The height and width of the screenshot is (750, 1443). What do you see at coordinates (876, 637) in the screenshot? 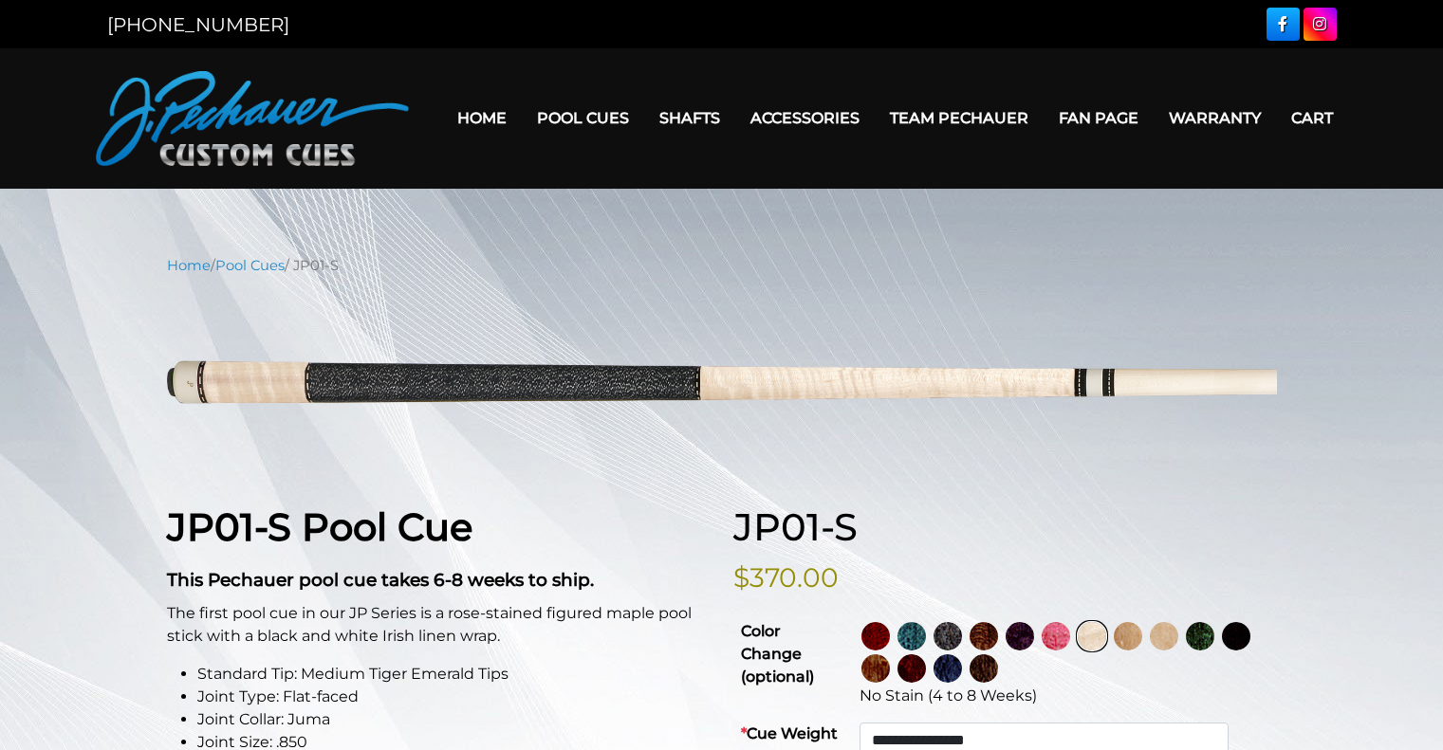
I see `img: Wine` at bounding box center [876, 637].